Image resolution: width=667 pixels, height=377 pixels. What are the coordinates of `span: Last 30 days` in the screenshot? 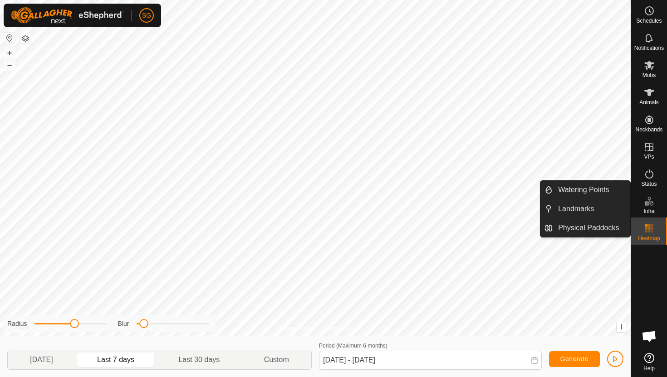 It's located at (199, 360).